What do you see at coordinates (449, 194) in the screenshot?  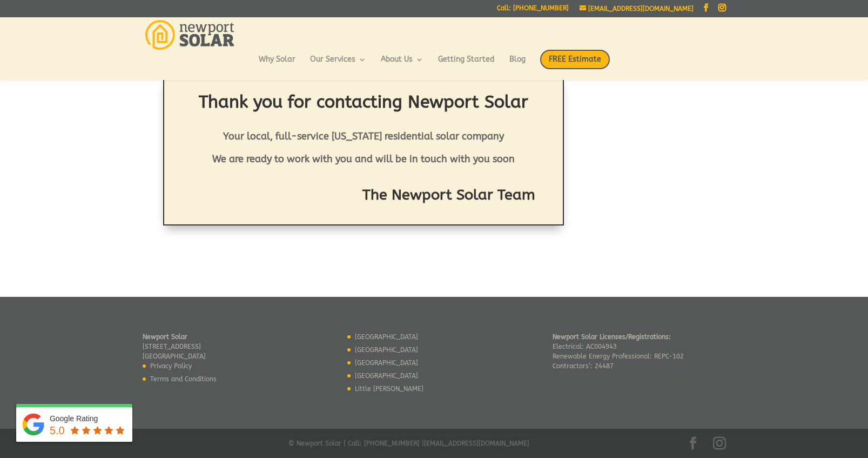 I see `strong: The Newport Solar Team` at bounding box center [449, 194].